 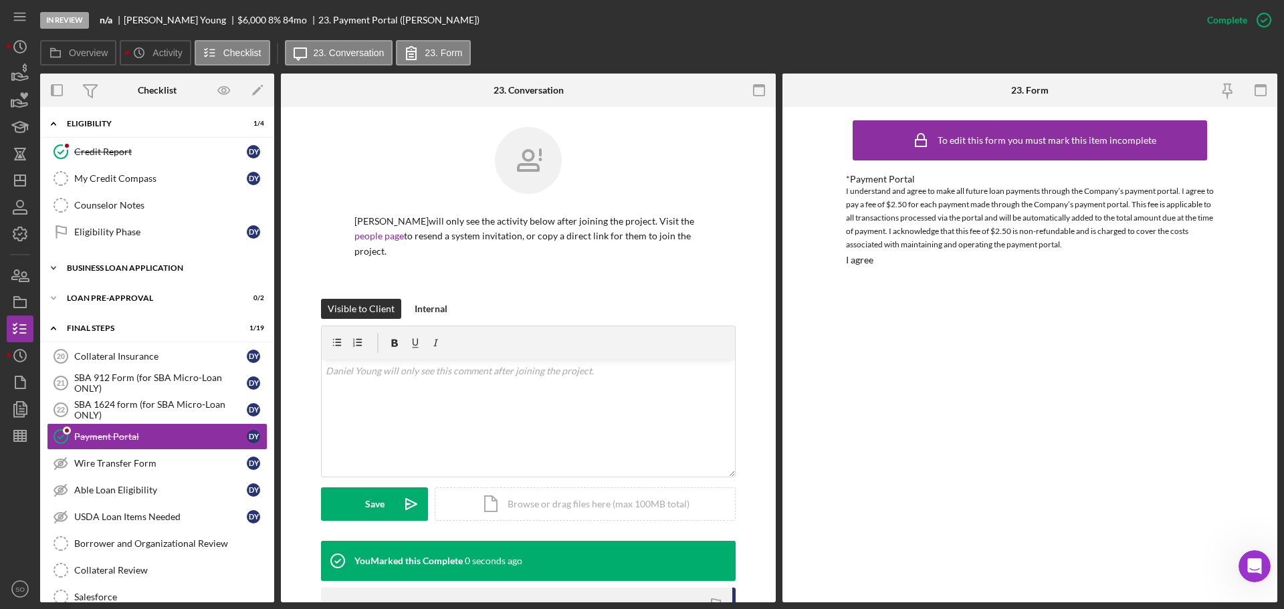 I want to click on tspan: 21, so click(x=61, y=383).